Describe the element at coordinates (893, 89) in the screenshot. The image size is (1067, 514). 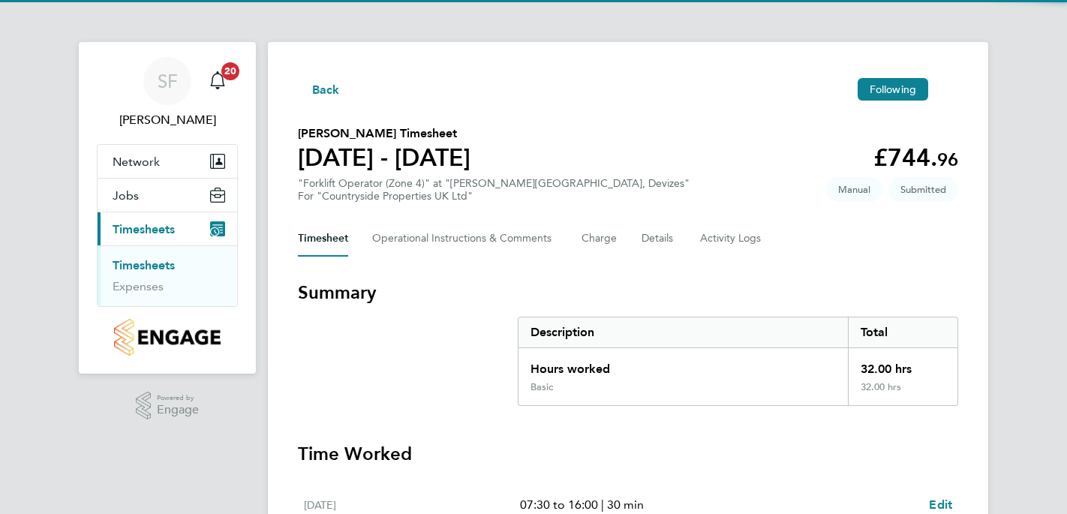
I see `span: Following` at that location.